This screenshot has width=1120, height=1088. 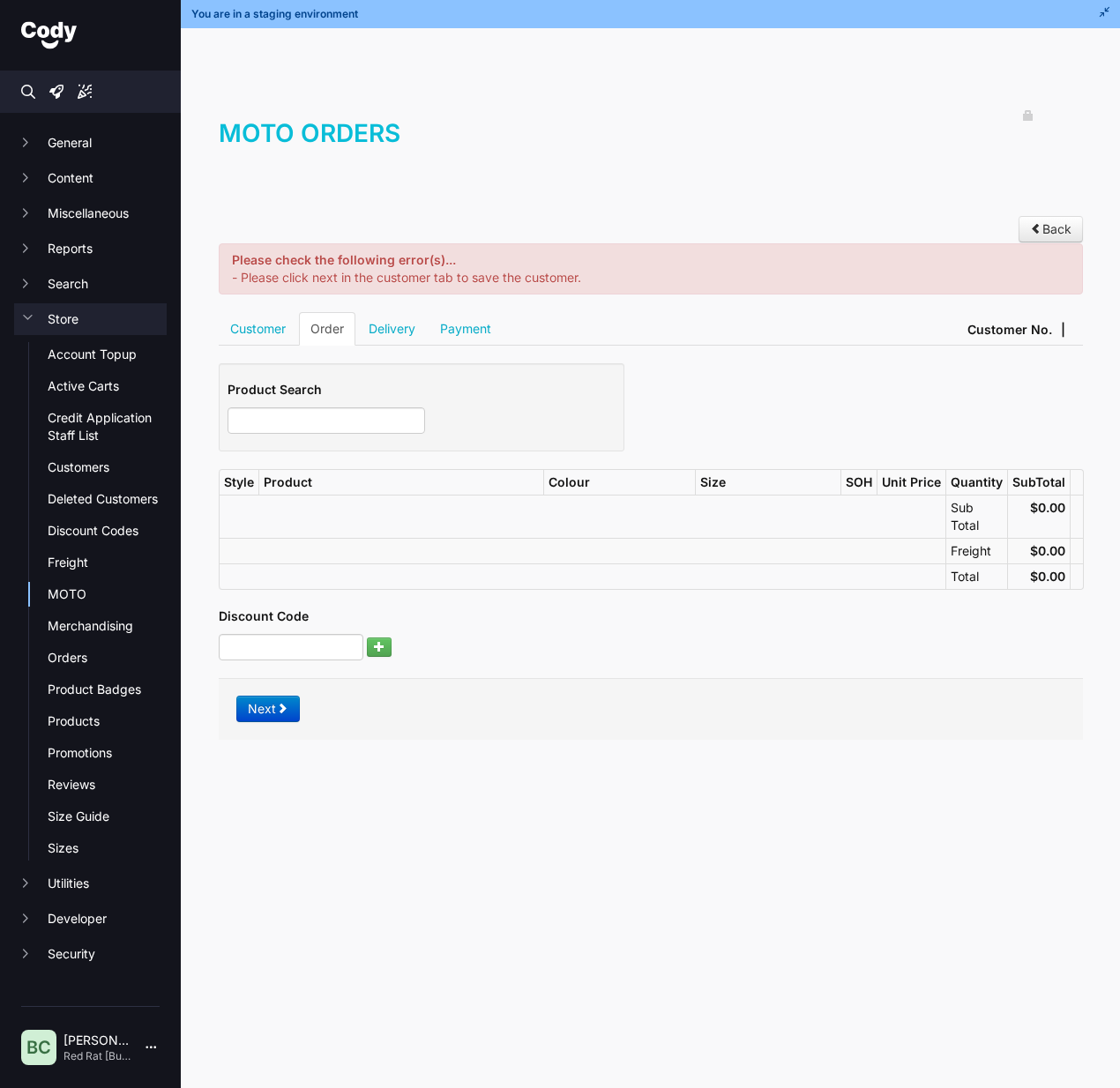 What do you see at coordinates (90, 213) in the screenshot?
I see `button: Miscellaneous` at bounding box center [90, 213].